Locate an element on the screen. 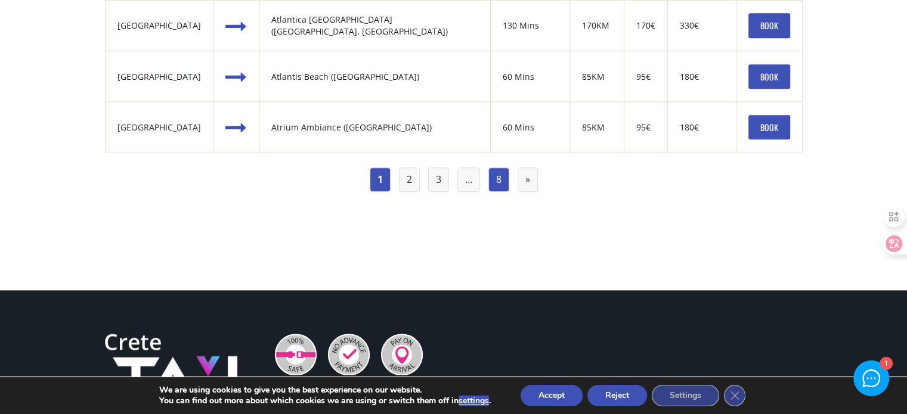 This screenshot has width=907, height=414. button: Accept is located at coordinates (552, 396).